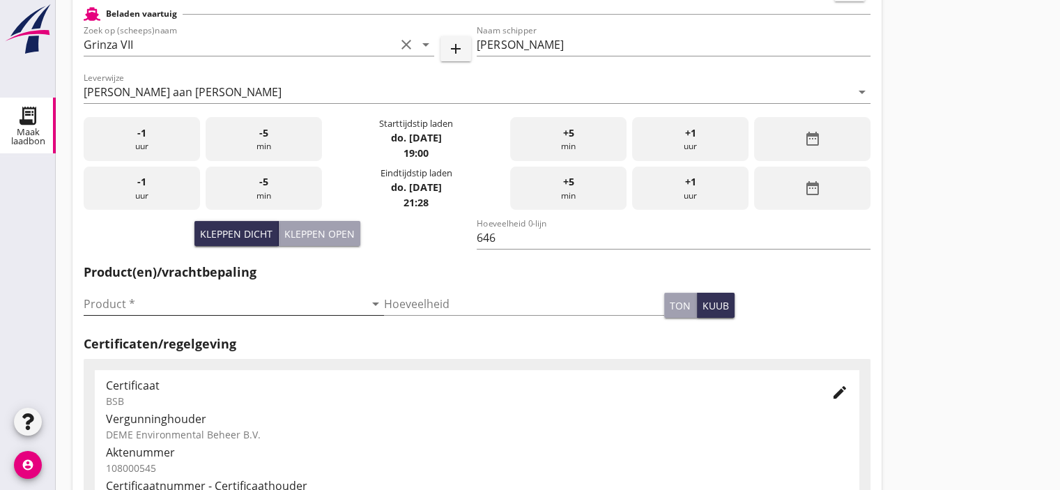  Describe the element at coordinates (456, 49) in the screenshot. I see `i: add` at that location.